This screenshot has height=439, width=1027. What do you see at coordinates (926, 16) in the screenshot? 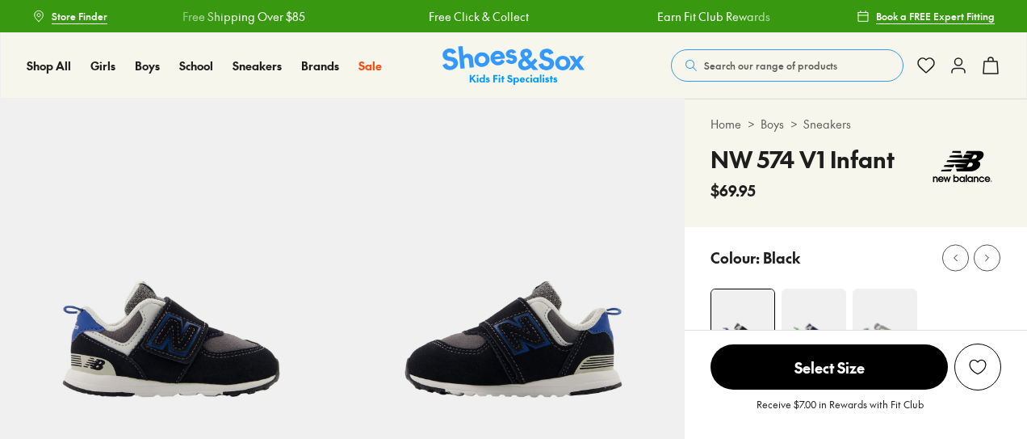
I see `a: Book a FREE Expert Fitting` at bounding box center [926, 16].